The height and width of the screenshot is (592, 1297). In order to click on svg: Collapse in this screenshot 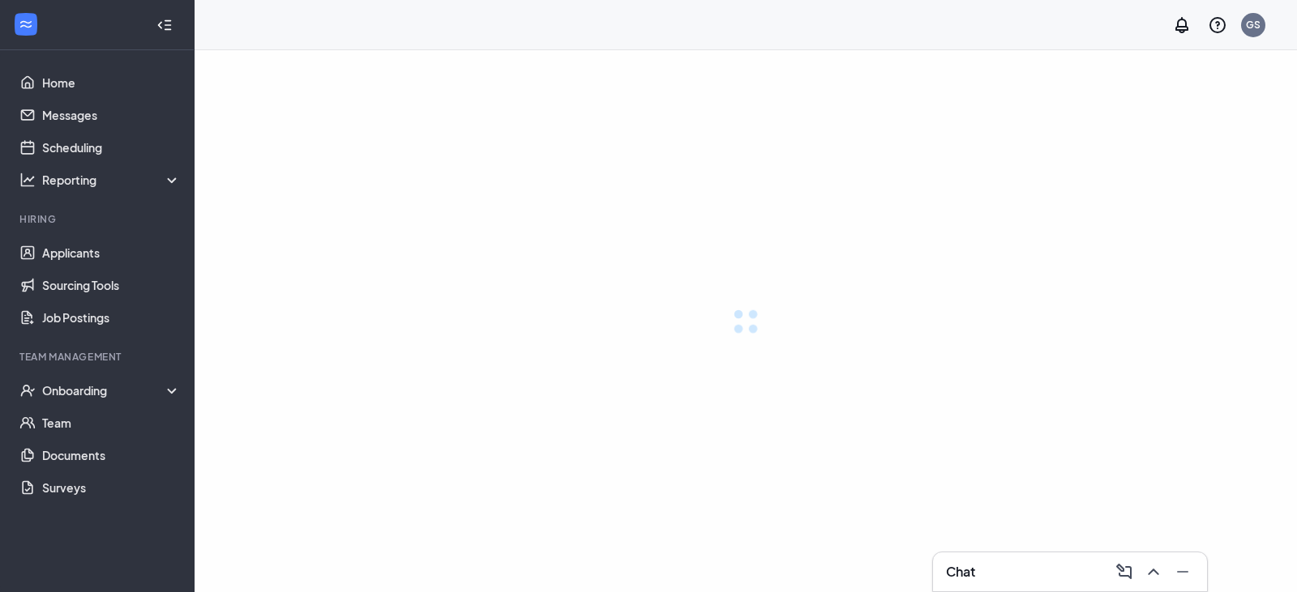, I will do `click(165, 25)`.